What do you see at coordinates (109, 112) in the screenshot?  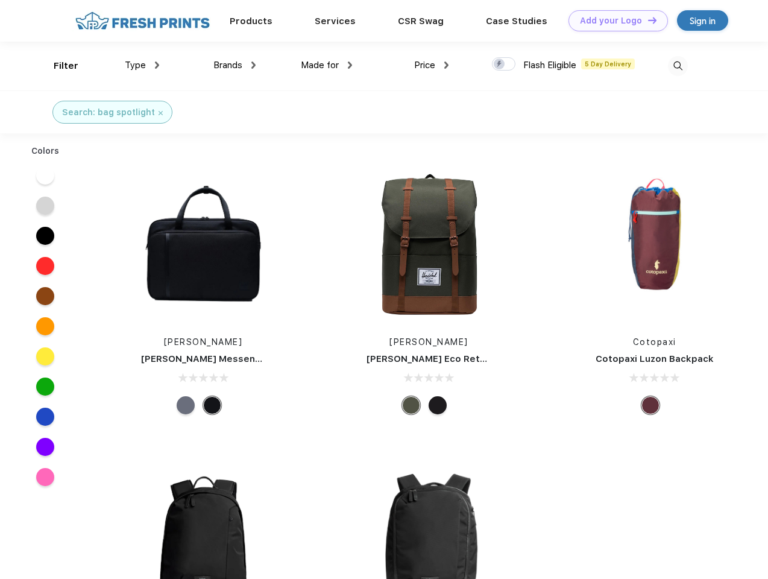 I see `div: Search: bag spotlight` at bounding box center [109, 112].